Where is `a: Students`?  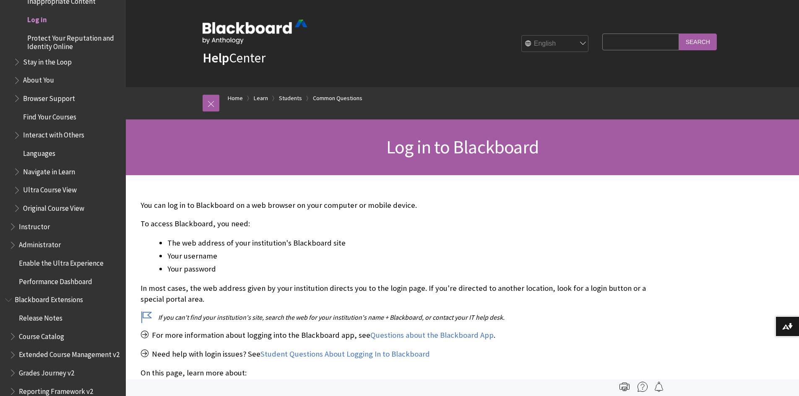
a: Students is located at coordinates (290, 98).